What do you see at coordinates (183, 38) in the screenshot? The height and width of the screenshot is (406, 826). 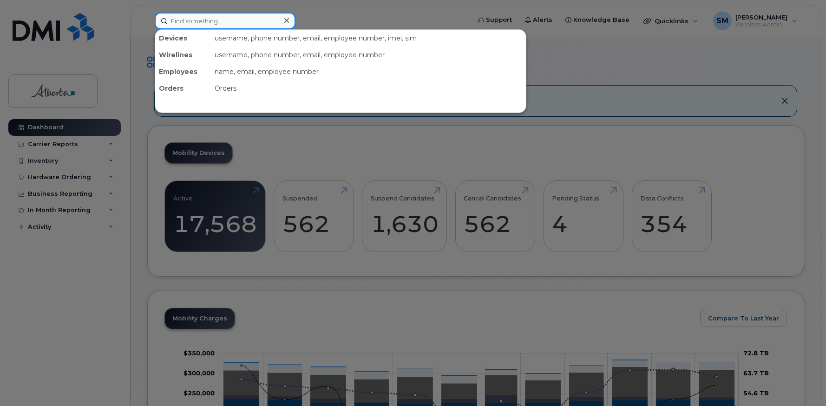 I see `div: Devices` at bounding box center [183, 38].